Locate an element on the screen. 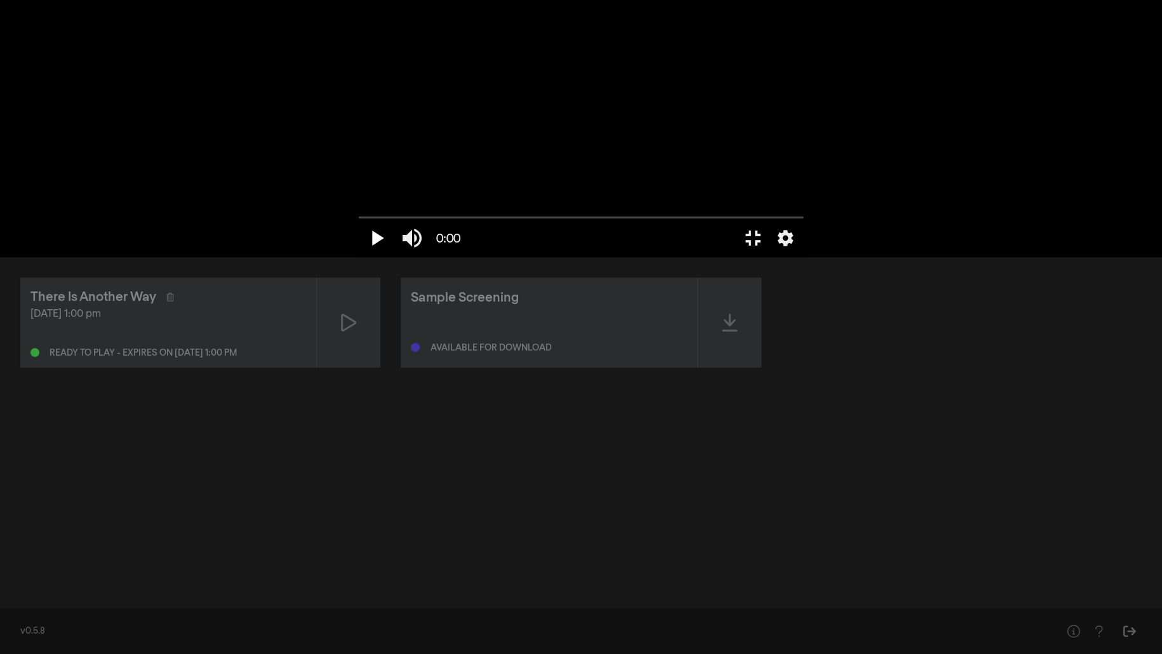 The width and height of the screenshot is (1162, 654). div: v0.5.8 is located at coordinates (528, 631).